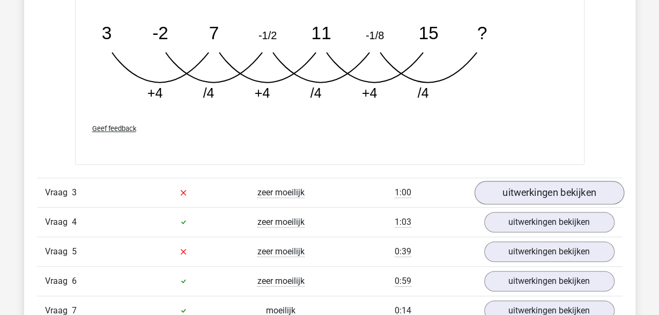 The width and height of the screenshot is (659, 315). What do you see at coordinates (403, 192) in the screenshot?
I see `span: 1:00` at bounding box center [403, 192].